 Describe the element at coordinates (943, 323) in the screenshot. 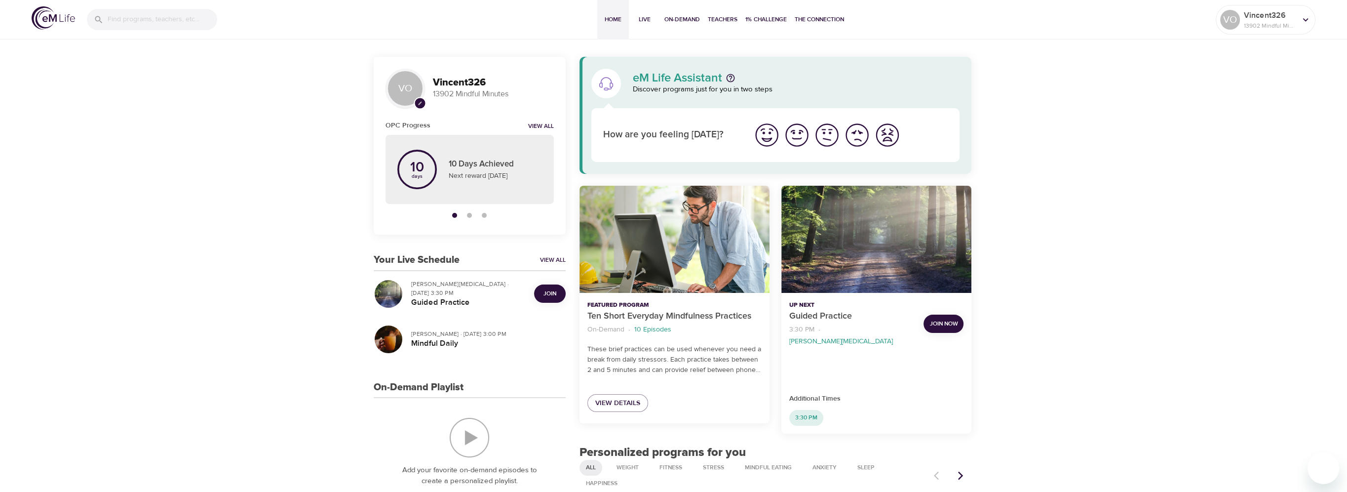

I see `span: Join Now` at that location.